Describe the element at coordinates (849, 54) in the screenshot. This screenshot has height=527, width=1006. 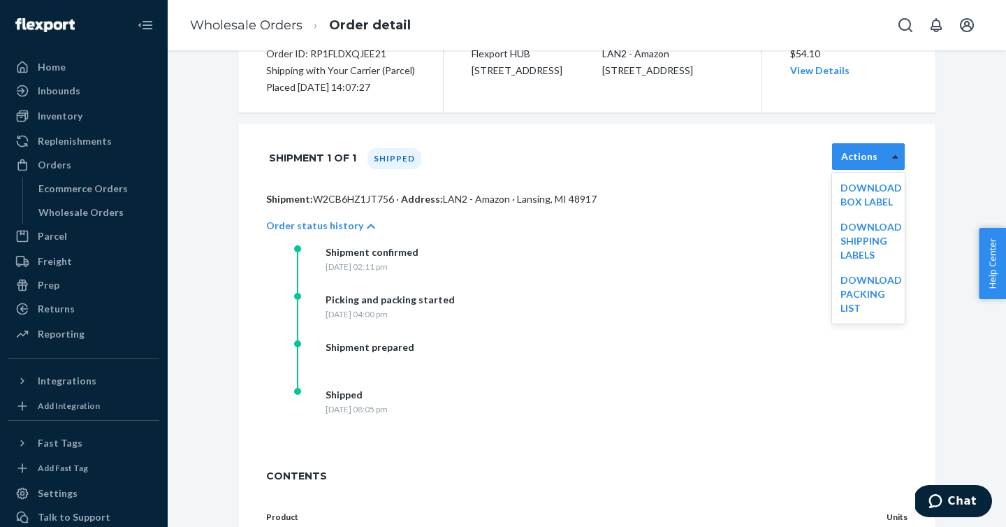
I see `div: $54.10` at that location.